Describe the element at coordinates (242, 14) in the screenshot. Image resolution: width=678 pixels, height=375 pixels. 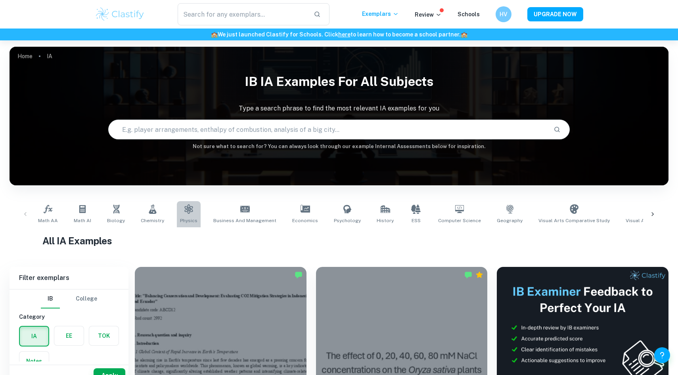
I see `input: Search for any exemplars...` at that location.